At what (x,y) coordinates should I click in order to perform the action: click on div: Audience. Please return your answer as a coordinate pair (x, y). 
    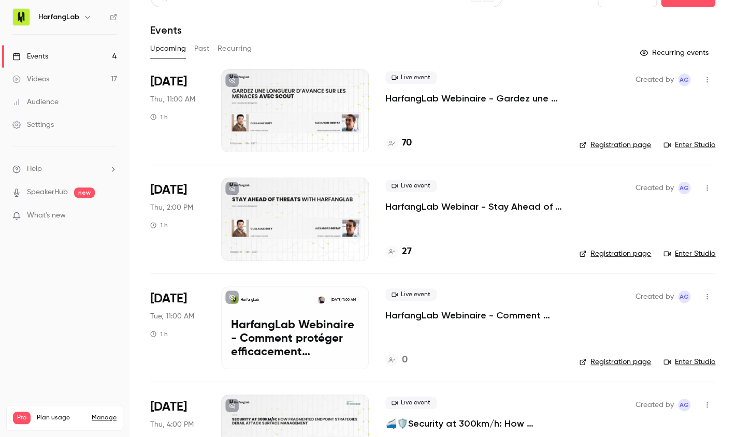
    Looking at the image, I should click on (35, 102).